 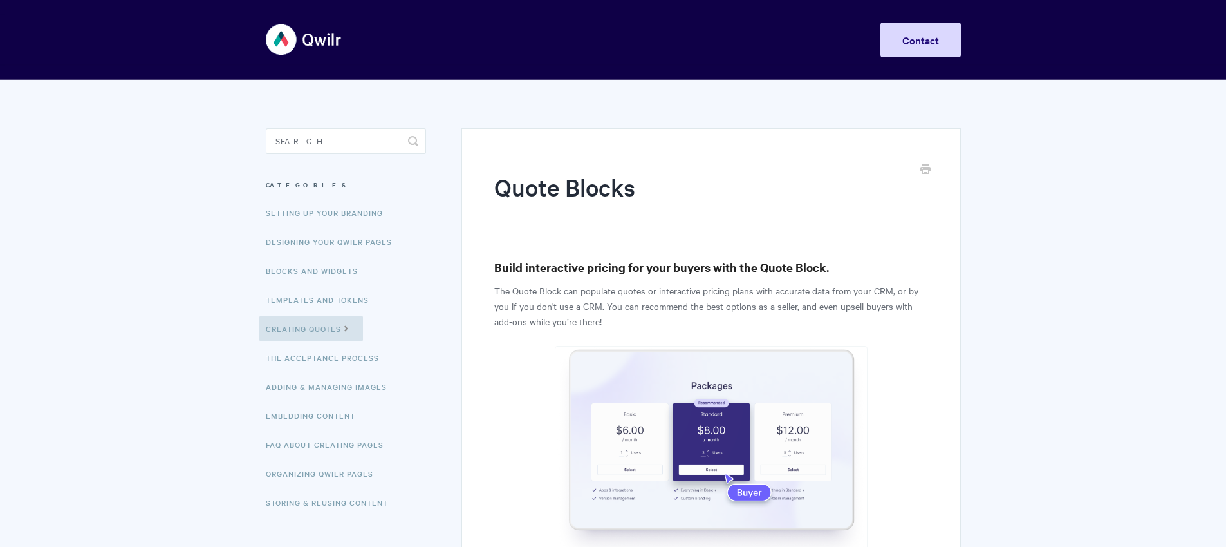 I want to click on a: Designing Your Qwilr Pages, so click(x=333, y=241).